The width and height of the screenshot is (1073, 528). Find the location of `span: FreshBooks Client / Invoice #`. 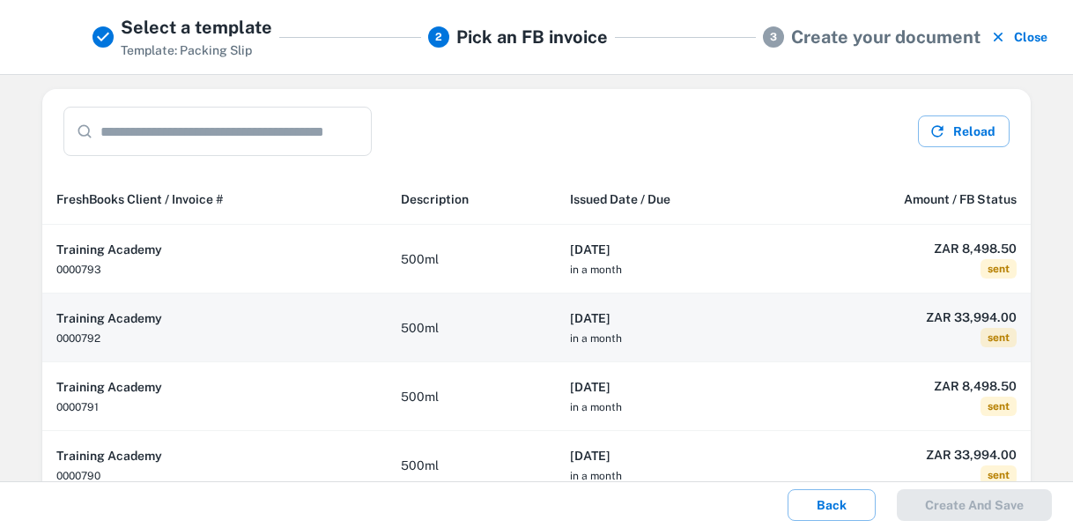

span: FreshBooks Client / Invoice # is located at coordinates (140, 199).